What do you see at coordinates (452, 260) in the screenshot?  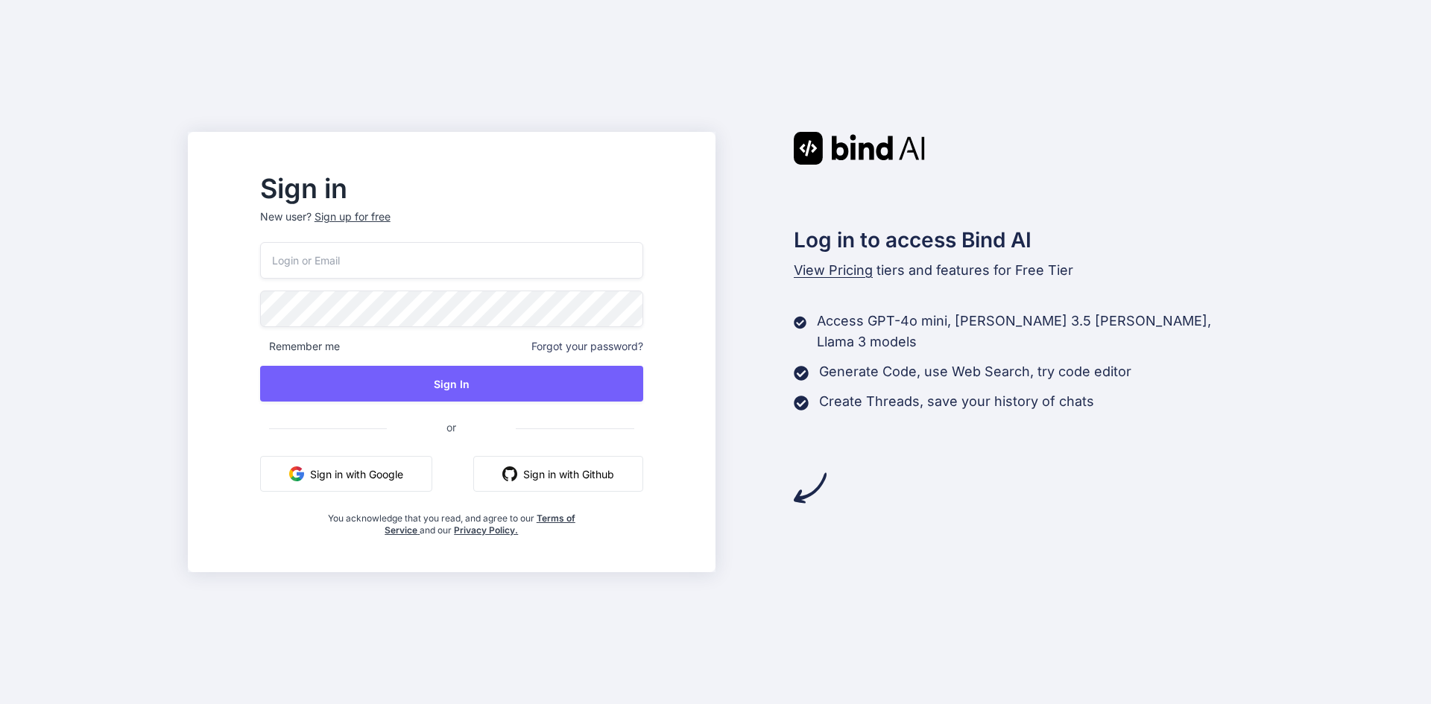 I see `input: Login or Email` at bounding box center [452, 260].